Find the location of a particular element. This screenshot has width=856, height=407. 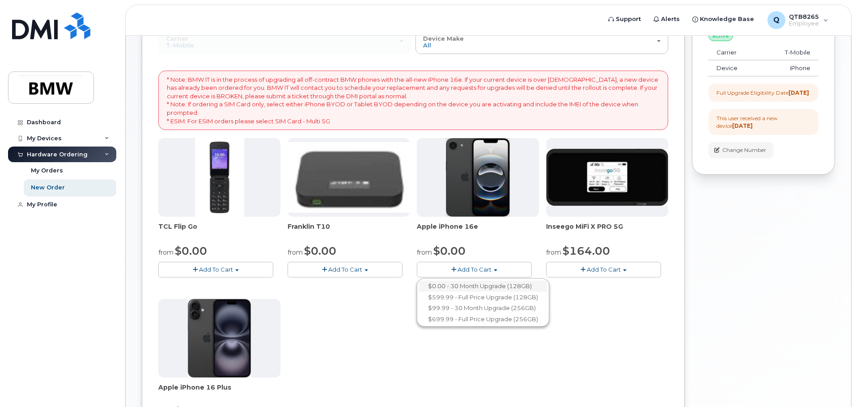

span: Apple iPhone 16e is located at coordinates (478, 231).